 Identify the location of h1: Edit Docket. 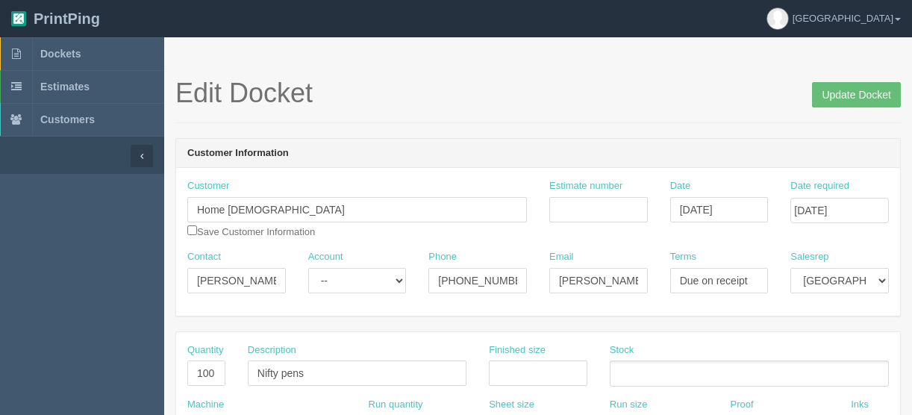
(538, 93).